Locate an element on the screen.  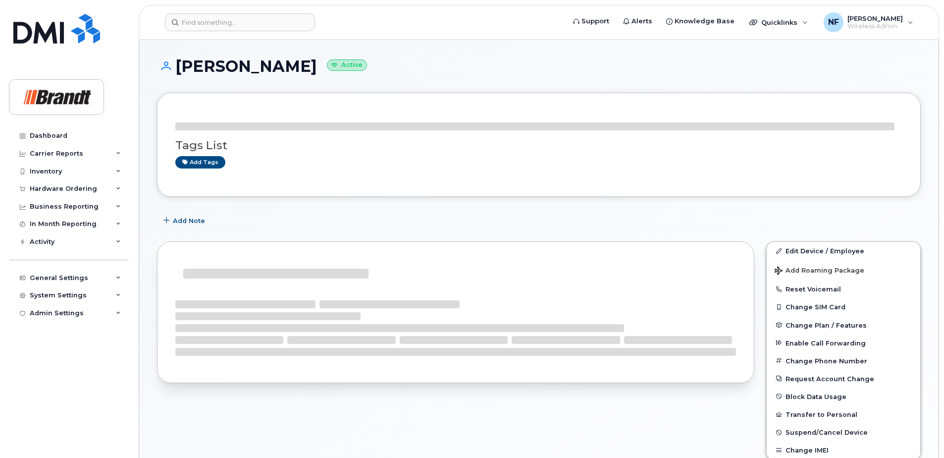
span: Enable Call Forwarding is located at coordinates (826, 342).